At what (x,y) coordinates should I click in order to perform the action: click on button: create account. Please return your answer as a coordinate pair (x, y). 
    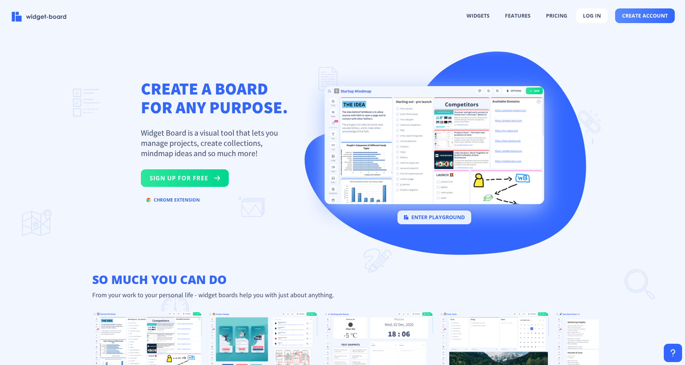
    Looking at the image, I should click on (645, 16).